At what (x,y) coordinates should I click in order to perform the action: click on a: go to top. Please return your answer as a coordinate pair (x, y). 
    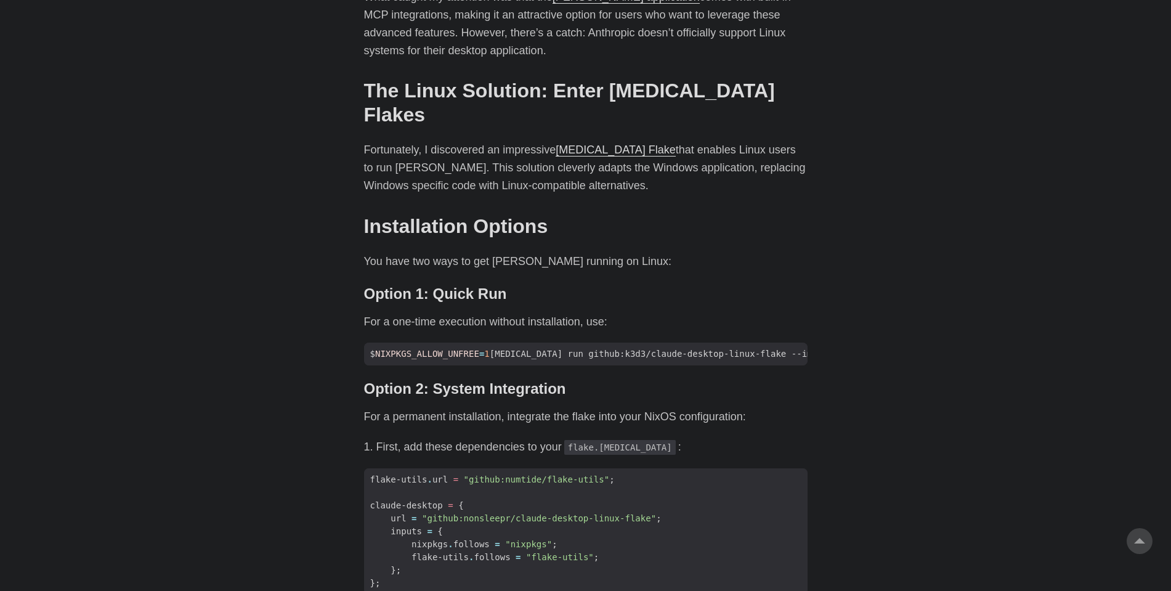
    Looking at the image, I should click on (1139, 541).